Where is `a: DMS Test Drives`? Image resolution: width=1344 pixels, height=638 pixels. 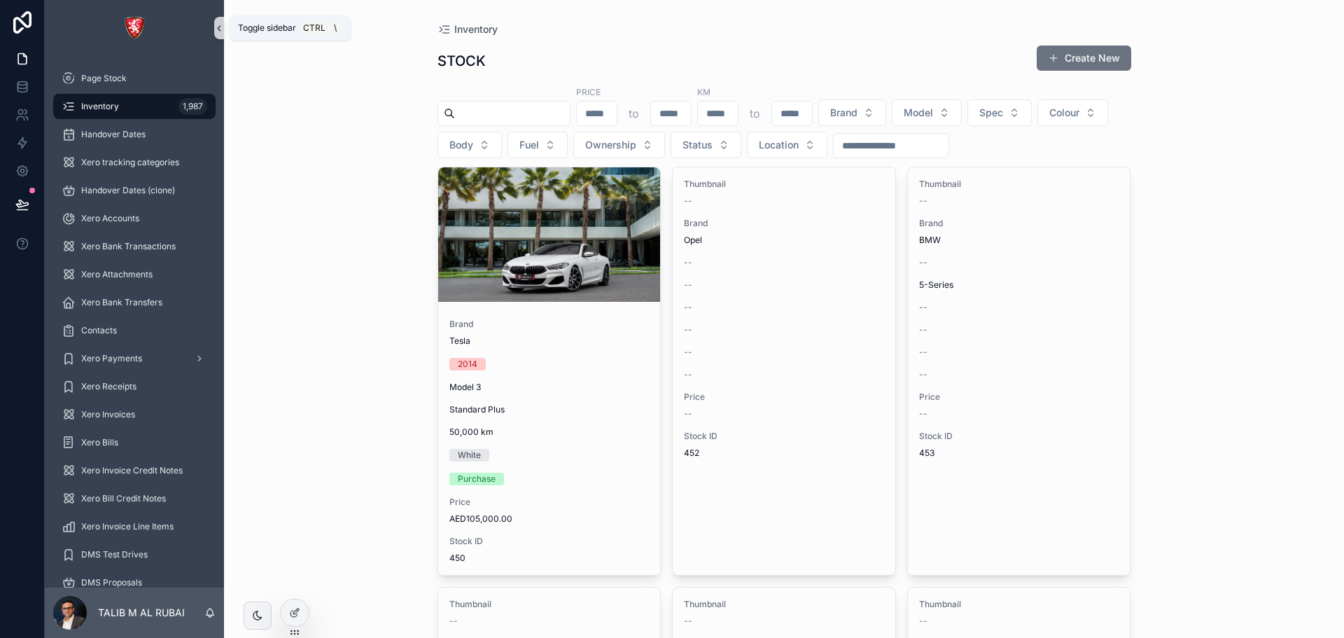 a: DMS Test Drives is located at coordinates (134, 554).